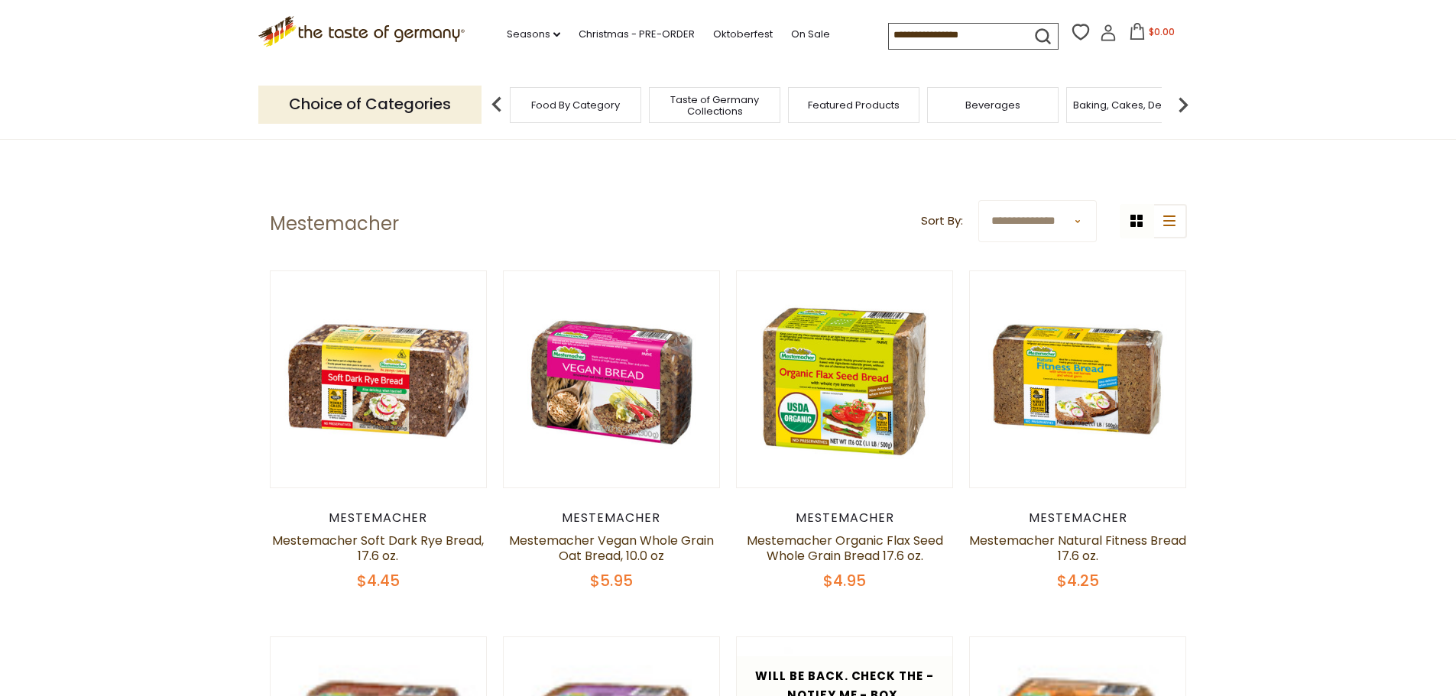 This screenshot has width=1456, height=696. What do you see at coordinates (1152, 34) in the screenshot?
I see `button: $0.00` at bounding box center [1152, 34].